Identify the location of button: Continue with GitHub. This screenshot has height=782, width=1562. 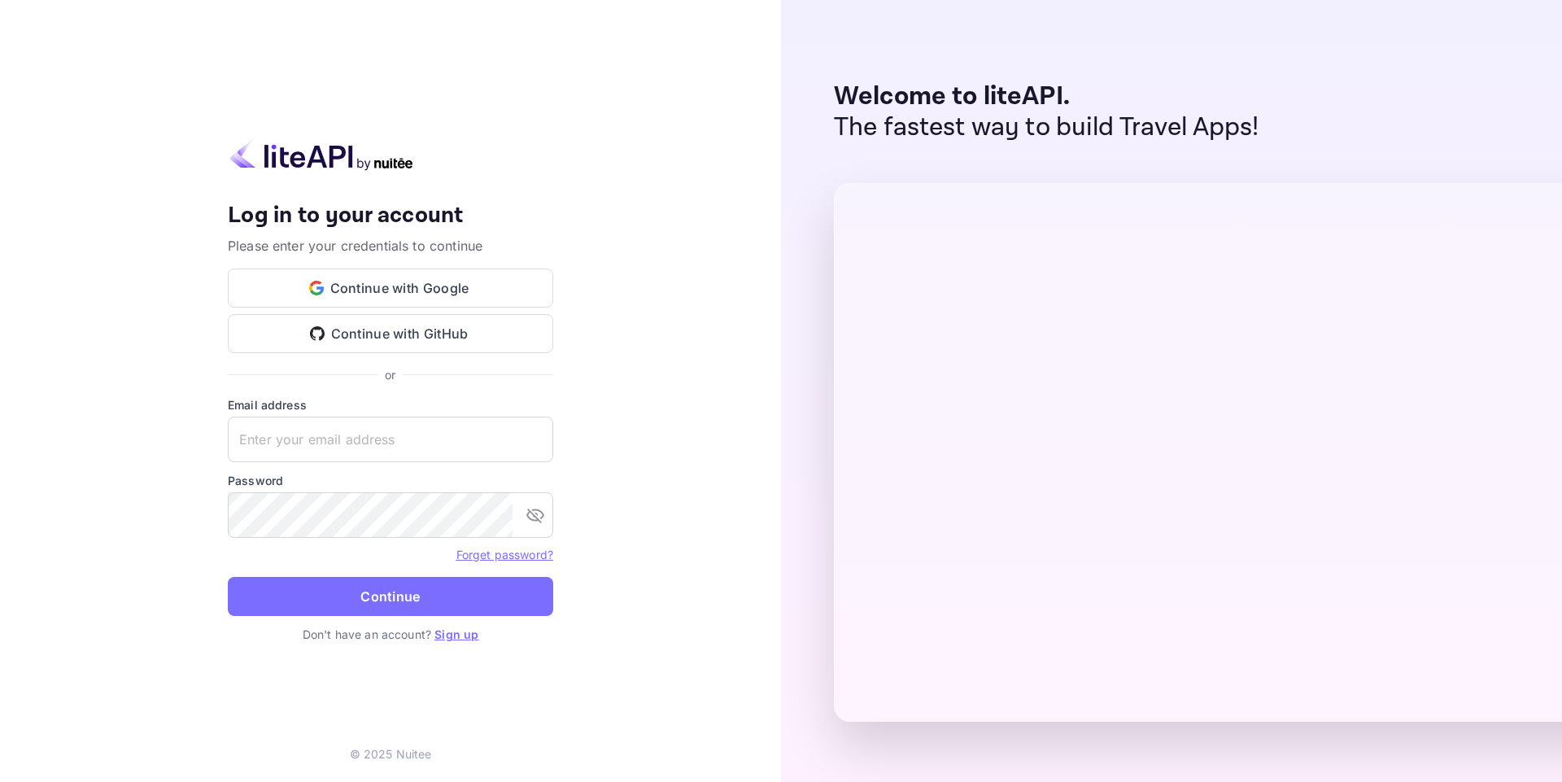
(391, 334).